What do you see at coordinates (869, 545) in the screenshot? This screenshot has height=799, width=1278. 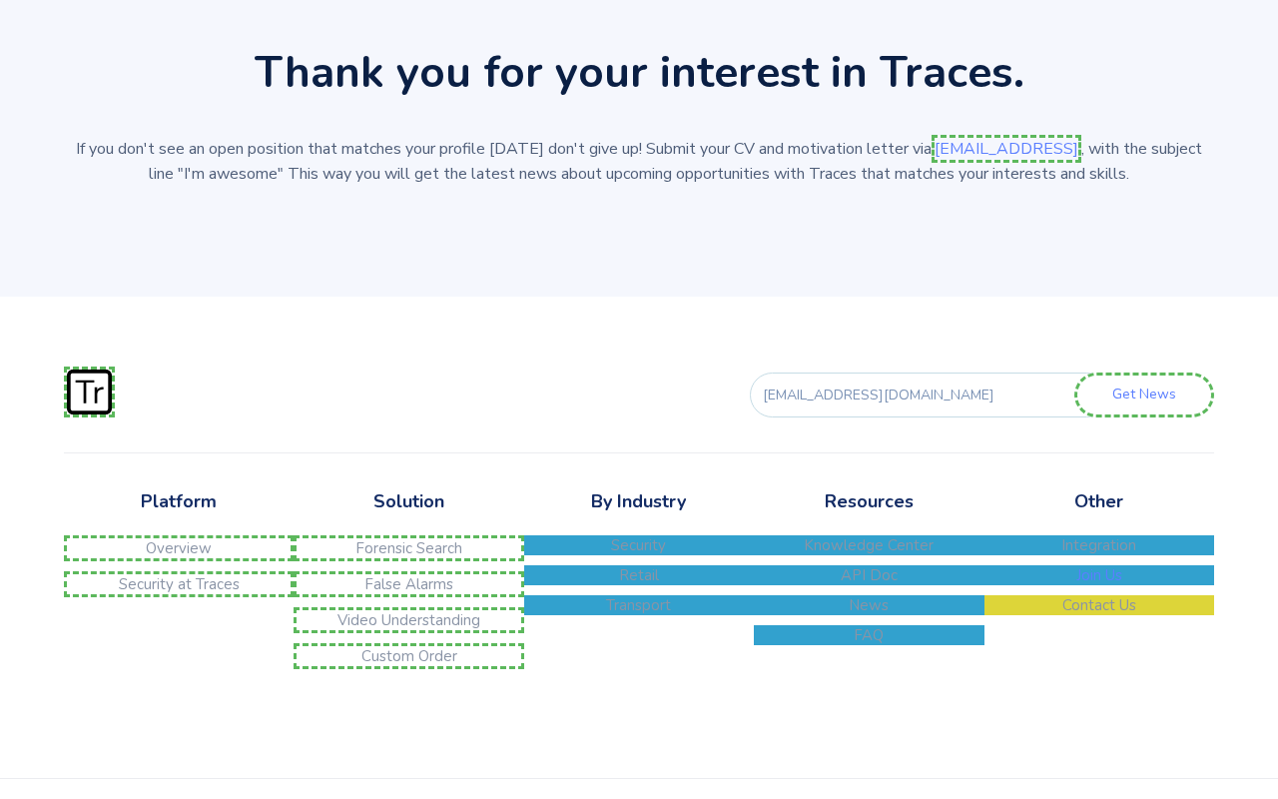 I see `a: Knowledge Center` at bounding box center [869, 545].